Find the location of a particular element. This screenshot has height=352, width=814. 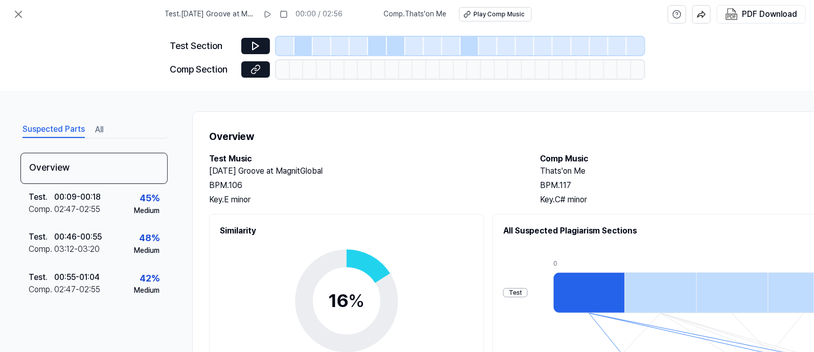

div: v 4.0.25 is located at coordinates (39, 20).